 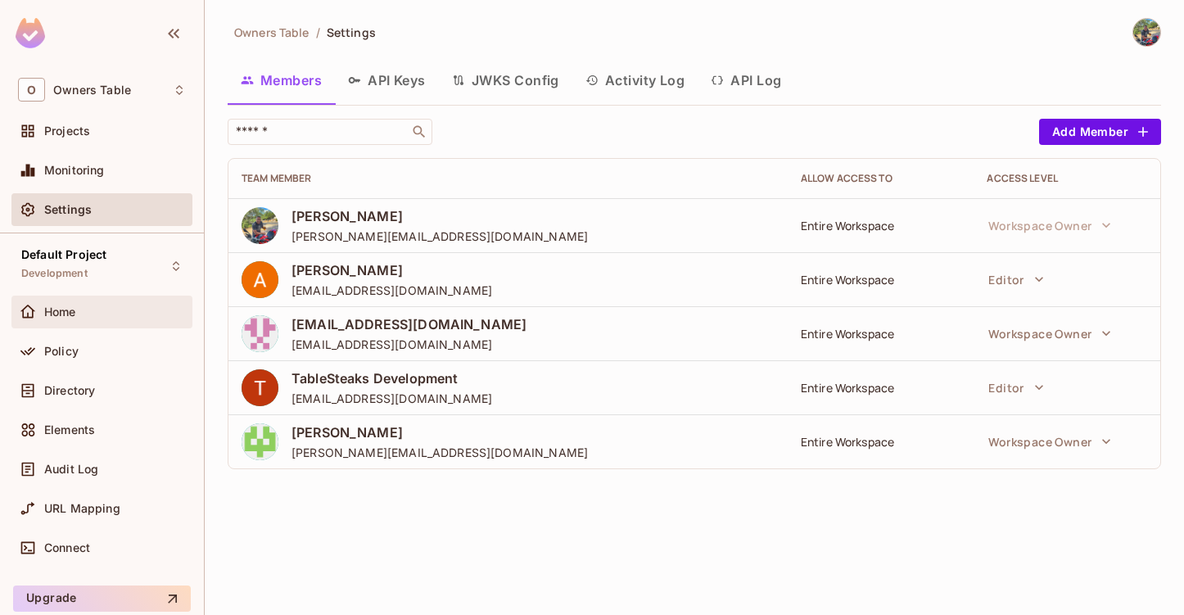 What do you see at coordinates (386, 80) in the screenshot?
I see `button: API Keys` at bounding box center [386, 80].